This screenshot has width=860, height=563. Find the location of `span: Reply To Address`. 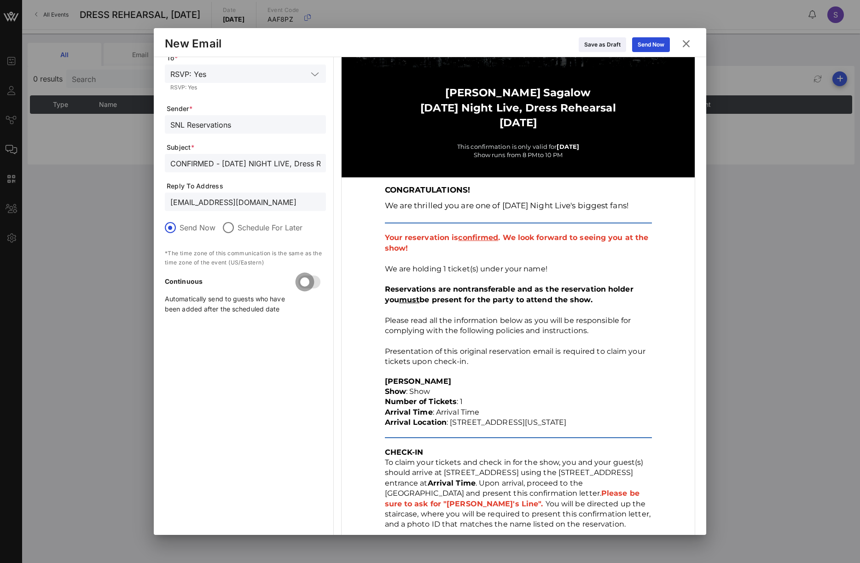

span: Reply To Address is located at coordinates (246, 186).